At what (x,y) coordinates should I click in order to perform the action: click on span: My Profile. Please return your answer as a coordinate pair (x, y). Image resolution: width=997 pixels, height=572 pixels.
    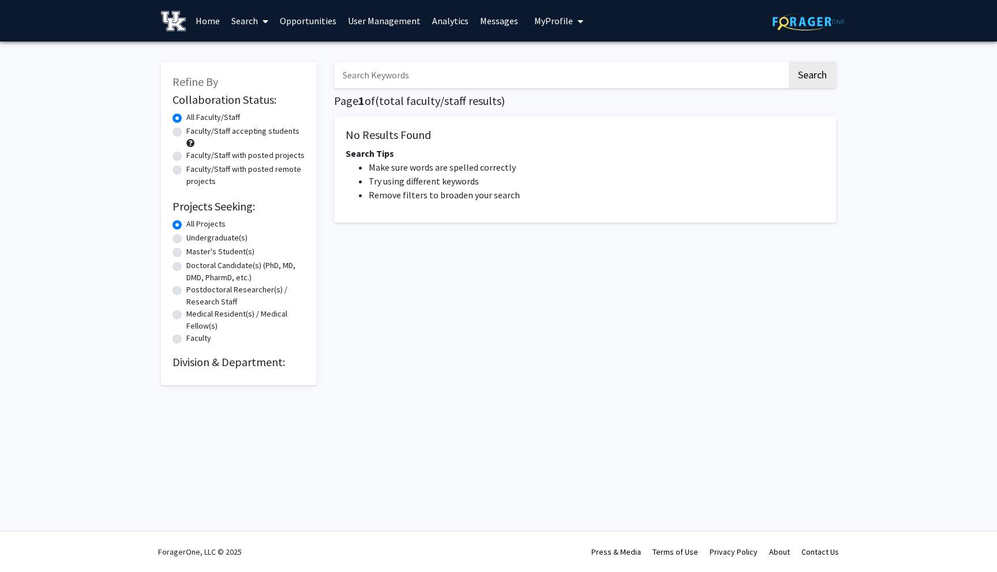
    Looking at the image, I should click on (553, 21).